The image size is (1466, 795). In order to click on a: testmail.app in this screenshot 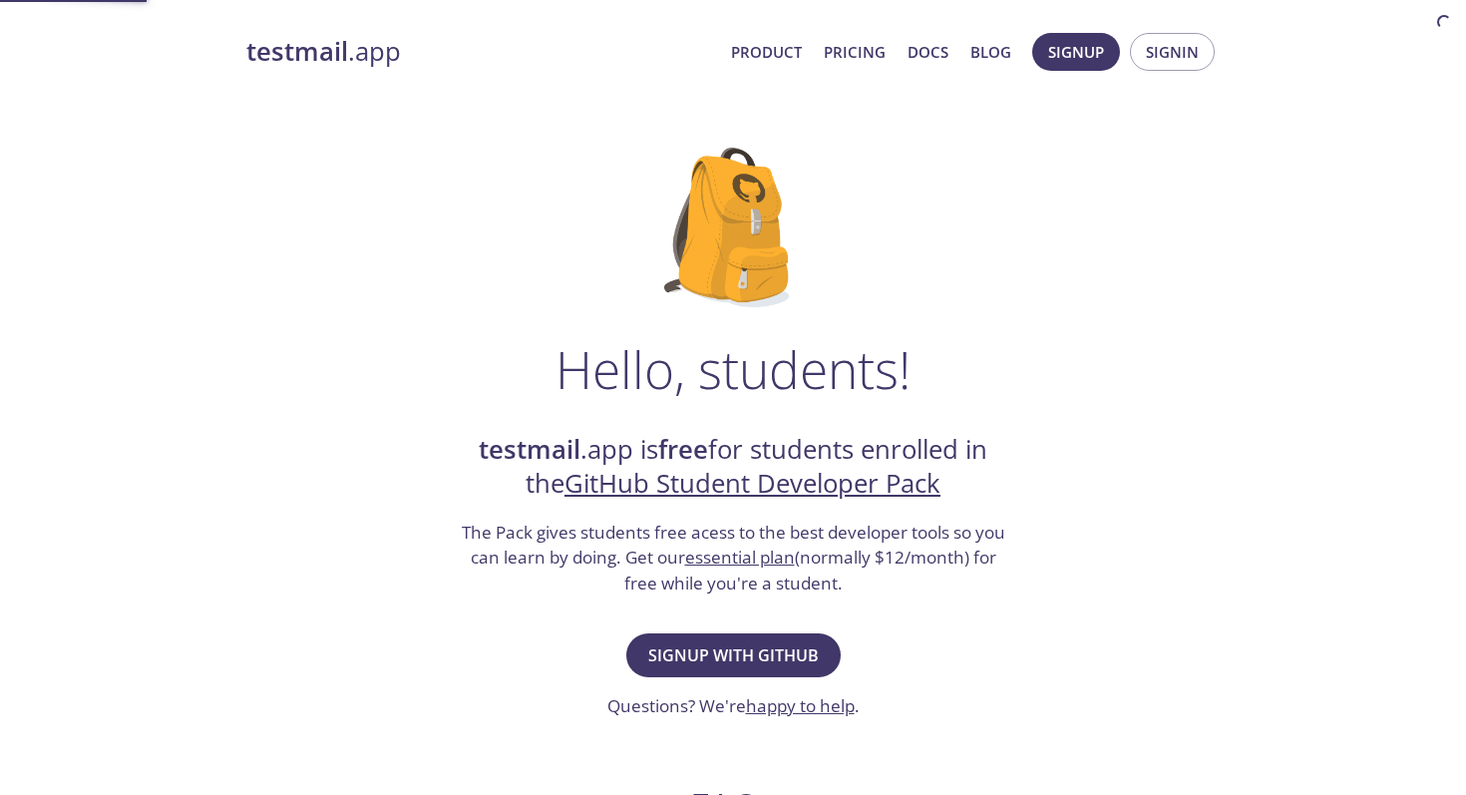, I will do `click(481, 52)`.